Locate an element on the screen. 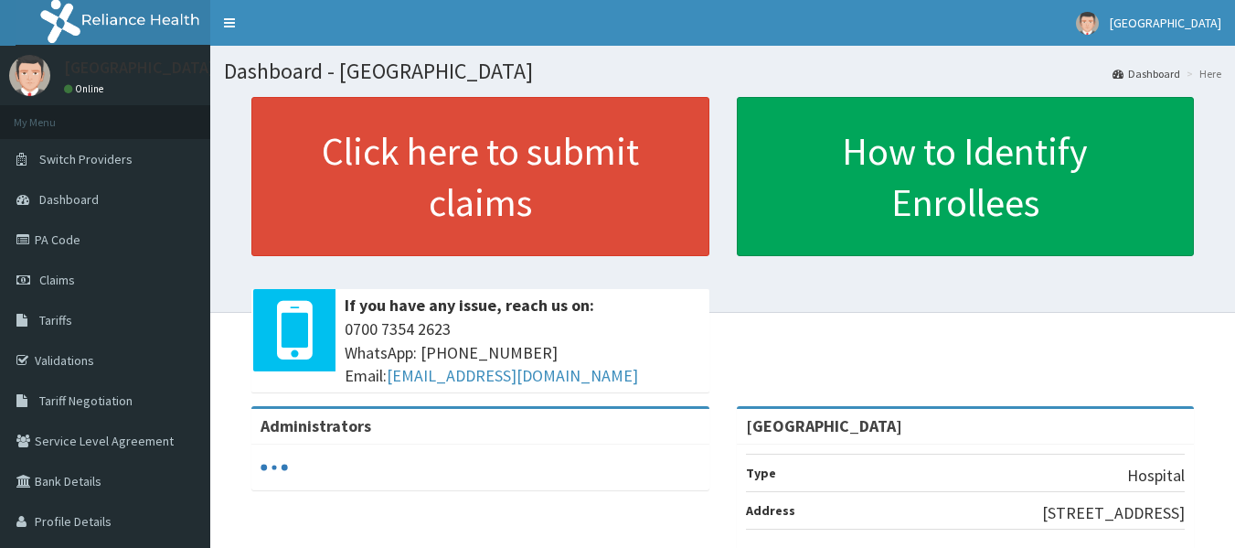 Image resolution: width=1235 pixels, height=548 pixels. b: Address is located at coordinates (771, 510).